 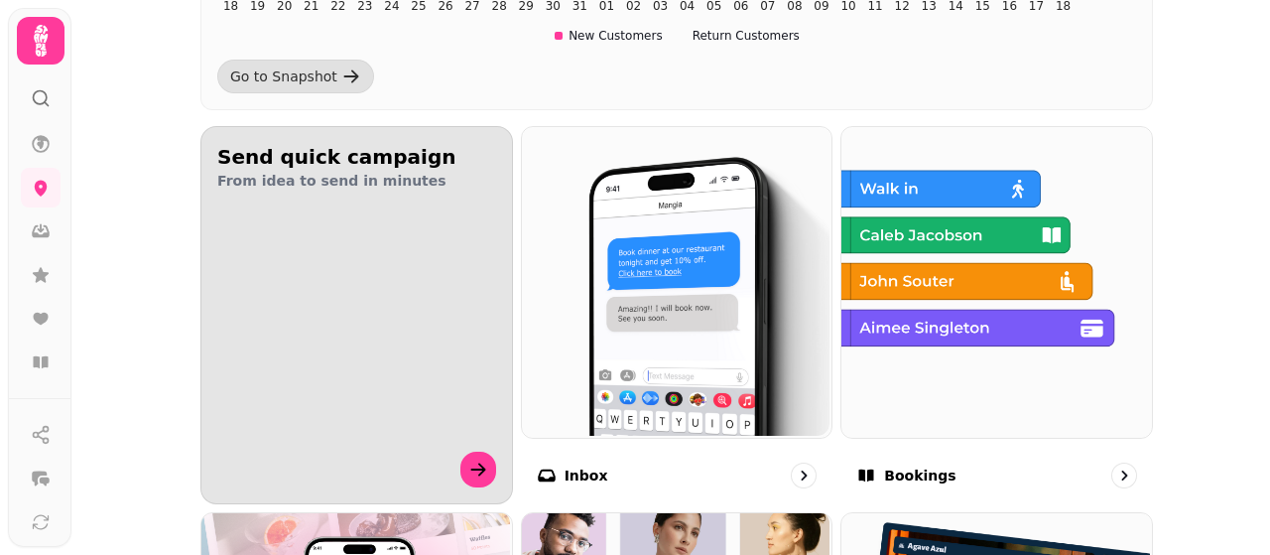 I want to click on img: Inbox, so click(x=675, y=280).